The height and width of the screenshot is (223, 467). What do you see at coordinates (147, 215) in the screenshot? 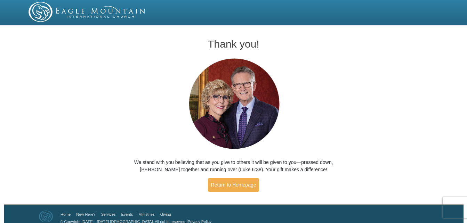
I see `a: Ministries` at bounding box center [147, 215].